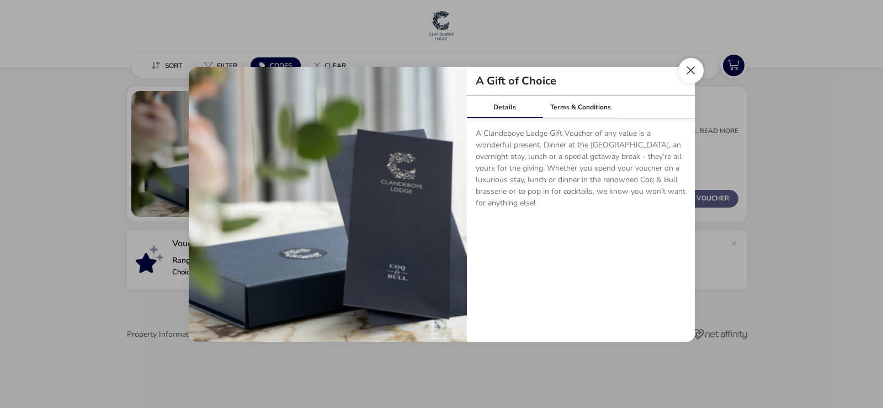  I want to click on div: Terms & Conditions, so click(580, 107).